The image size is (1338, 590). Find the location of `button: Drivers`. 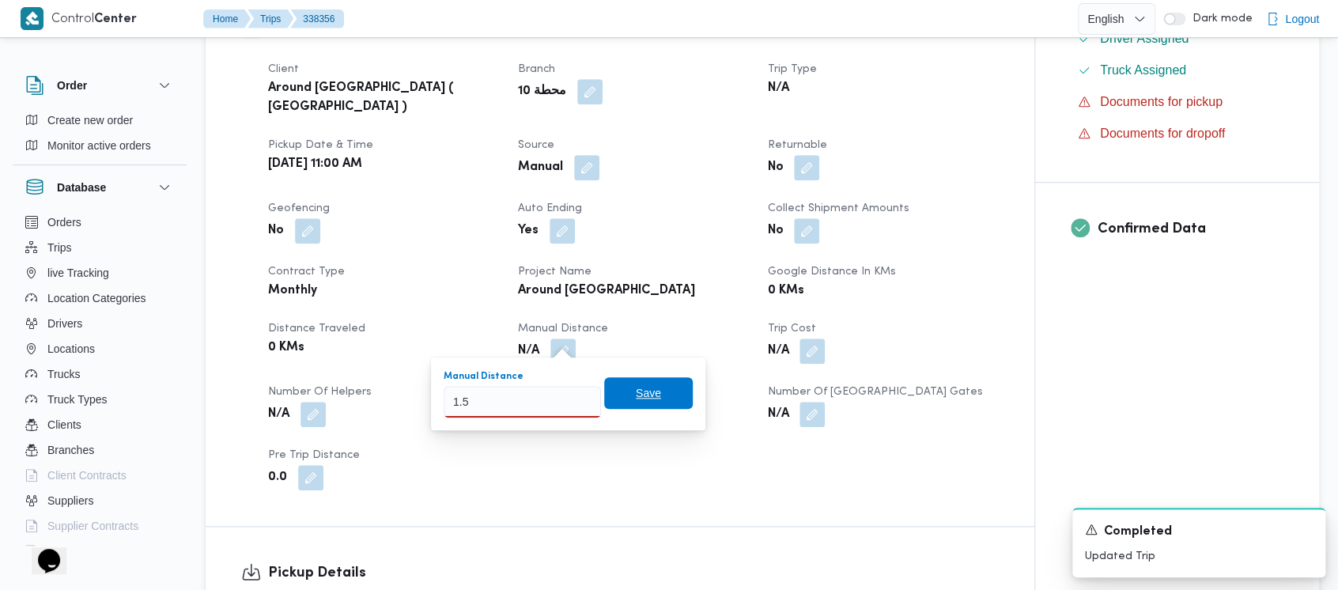

button: Drivers is located at coordinates (100, 323).